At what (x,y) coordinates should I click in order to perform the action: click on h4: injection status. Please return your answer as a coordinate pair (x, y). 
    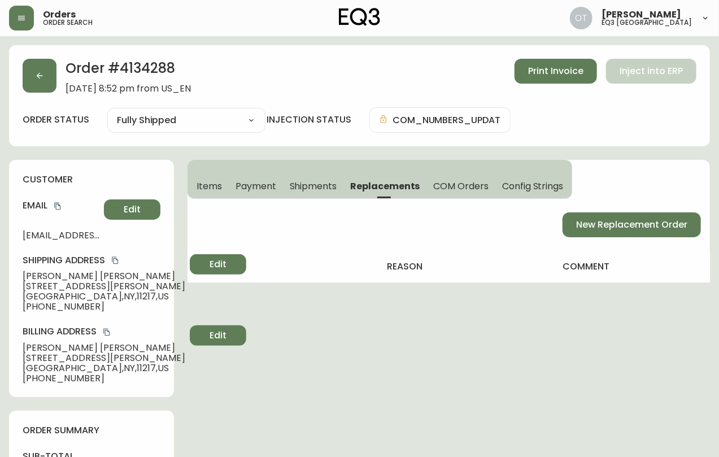
    Looking at the image, I should click on (309, 120).